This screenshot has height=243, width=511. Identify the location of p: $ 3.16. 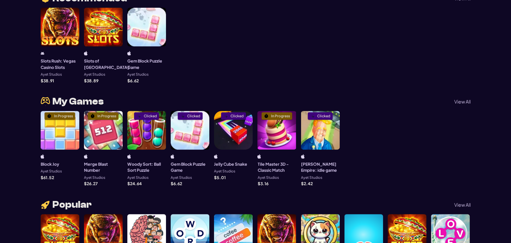
(263, 183).